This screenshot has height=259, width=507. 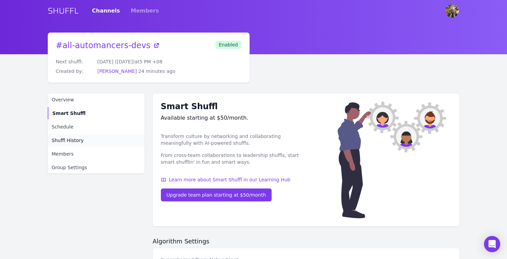 I want to click on div: Upgrade team plan starting at $50/month, so click(x=217, y=195).